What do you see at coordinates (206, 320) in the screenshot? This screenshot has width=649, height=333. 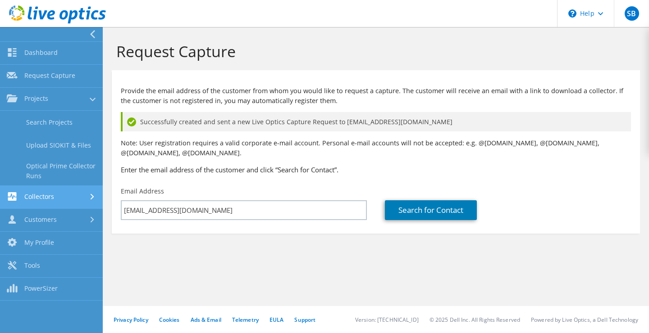 I see `a: Ads & Email` at bounding box center [206, 320].